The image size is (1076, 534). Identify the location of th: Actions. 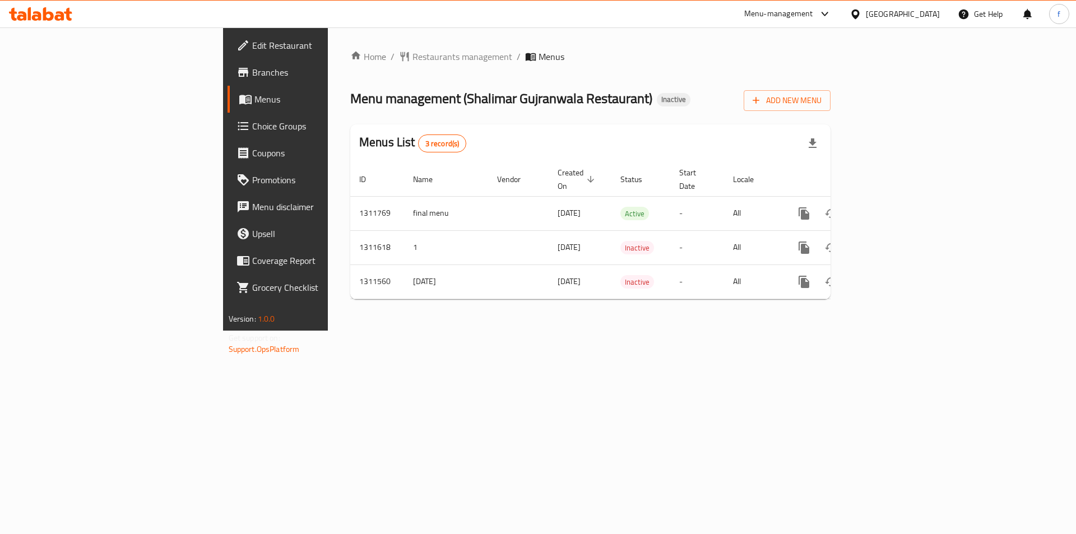
(844, 179).